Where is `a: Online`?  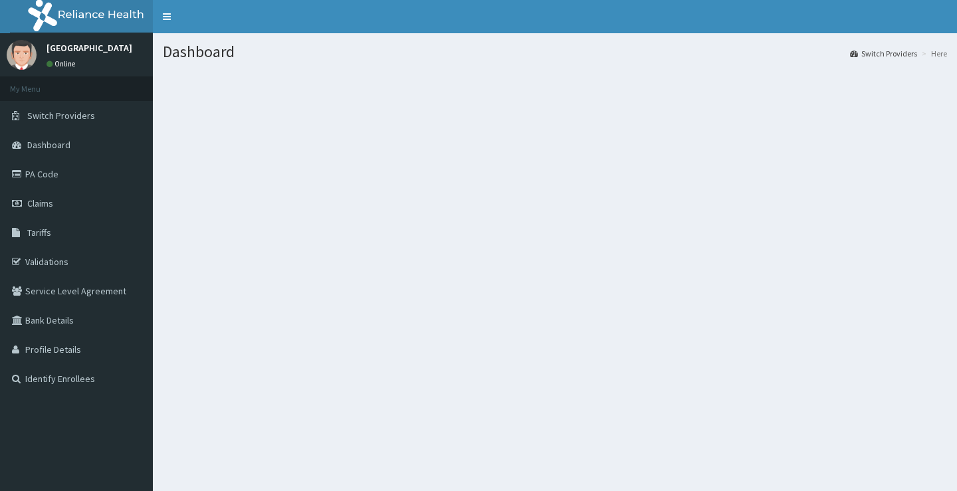
a: Online is located at coordinates (62, 64).